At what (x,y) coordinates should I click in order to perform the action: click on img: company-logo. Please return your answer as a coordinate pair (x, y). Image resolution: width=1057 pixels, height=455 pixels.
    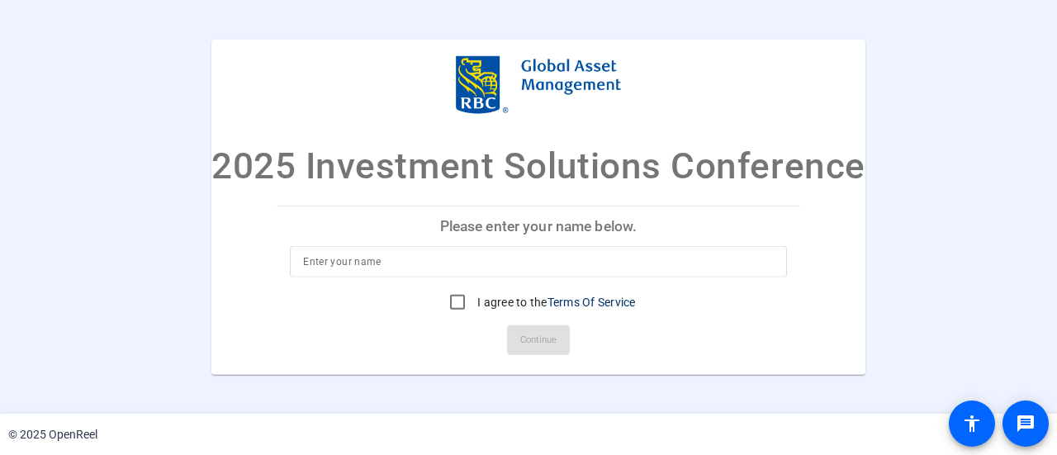
    Looking at the image, I should click on (538, 84).